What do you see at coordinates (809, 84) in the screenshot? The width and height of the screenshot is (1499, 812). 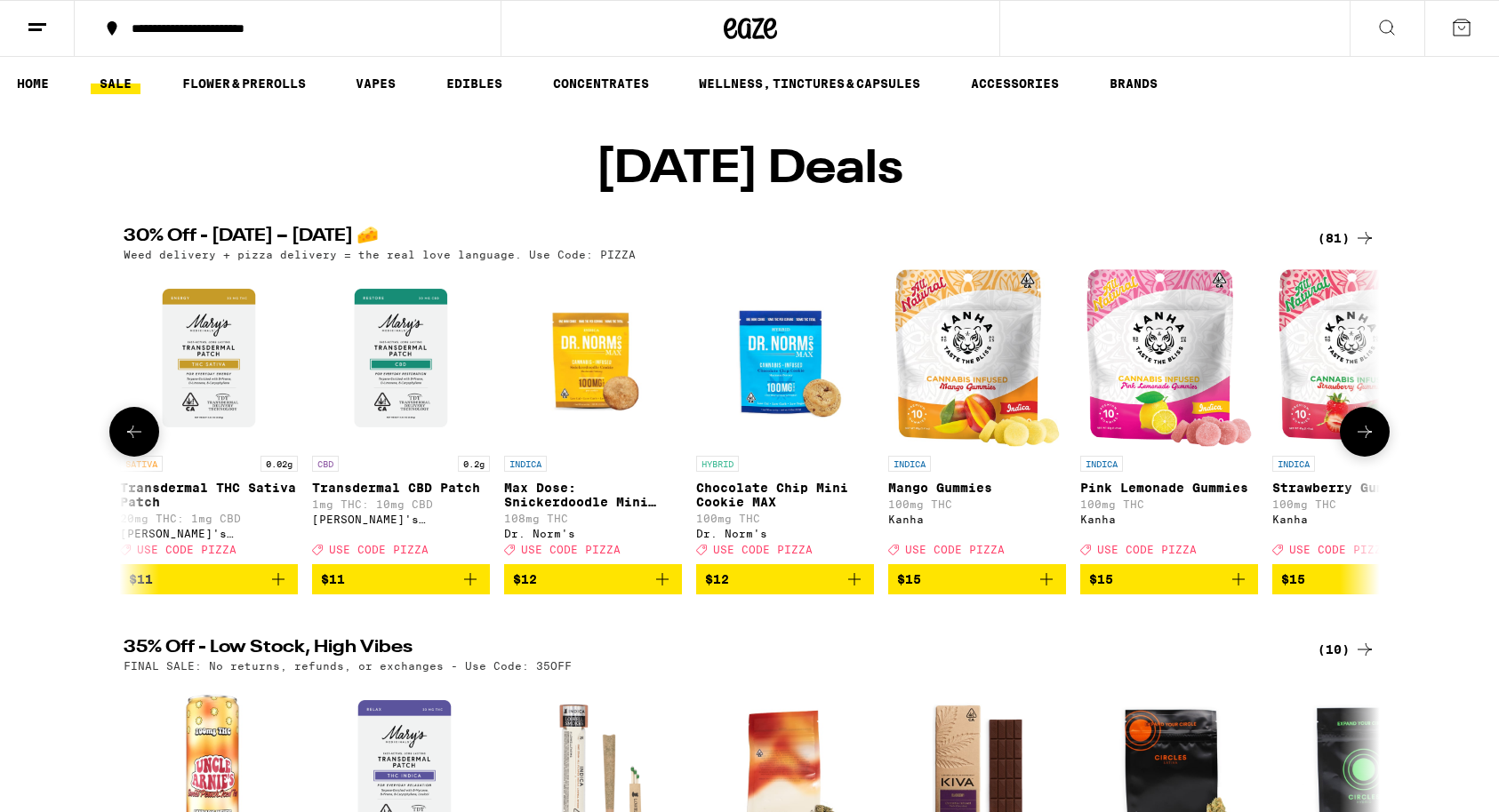 I see `a: WELLNESS, TINCTURES & CAPSULES` at bounding box center [809, 84].